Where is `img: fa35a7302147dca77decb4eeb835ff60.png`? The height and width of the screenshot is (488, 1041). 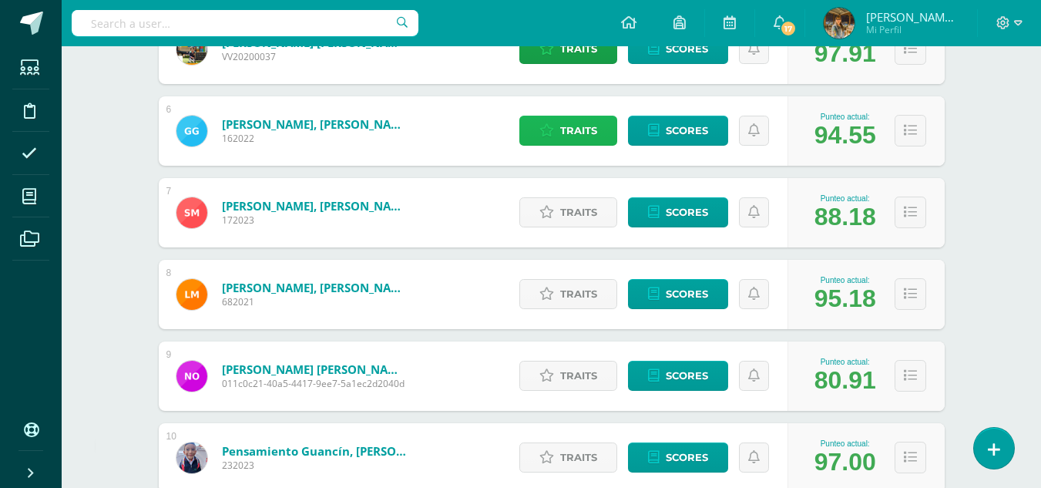
img: fa35a7302147dca77decb4eeb835ff60.png is located at coordinates (192, 49).